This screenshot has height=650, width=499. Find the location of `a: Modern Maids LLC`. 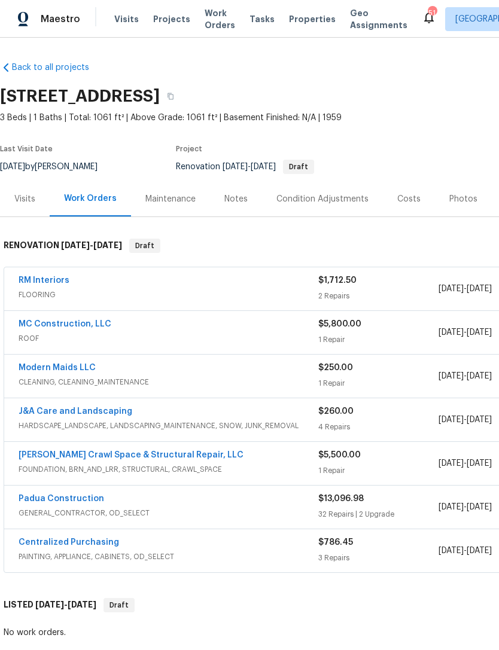

a: Modern Maids LLC is located at coordinates (57, 368).